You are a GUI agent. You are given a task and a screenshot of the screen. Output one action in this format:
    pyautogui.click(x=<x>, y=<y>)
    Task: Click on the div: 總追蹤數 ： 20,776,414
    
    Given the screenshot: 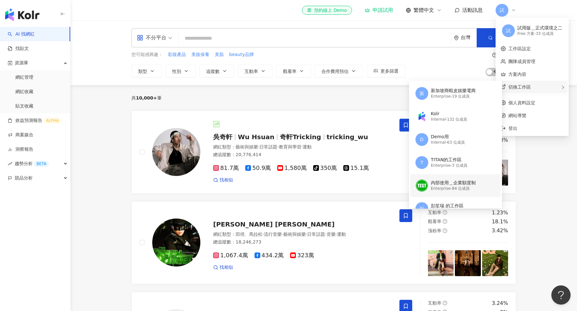 What is the action you would take?
    pyautogui.click(x=302, y=155)
    